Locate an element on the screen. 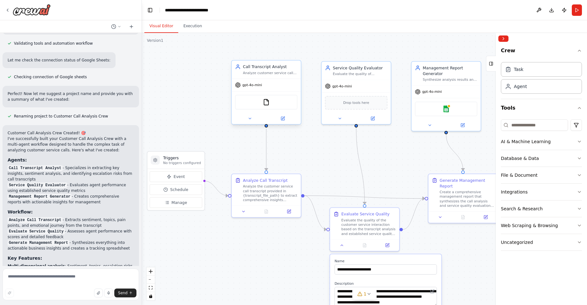  button: Event is located at coordinates (176, 177).